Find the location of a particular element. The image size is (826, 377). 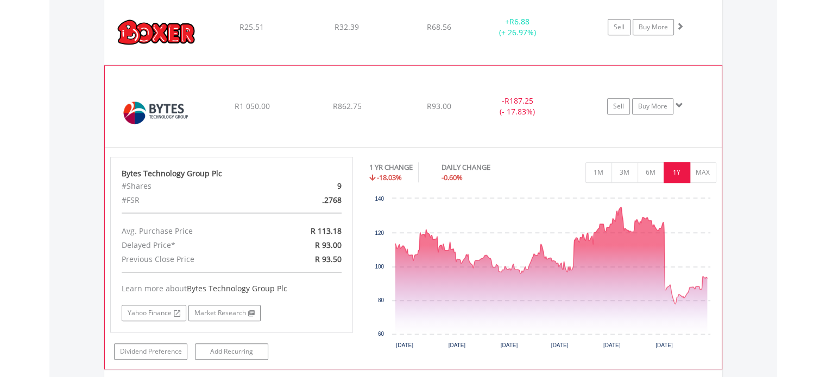

div: Delayed Price* is located at coordinates (192, 245).